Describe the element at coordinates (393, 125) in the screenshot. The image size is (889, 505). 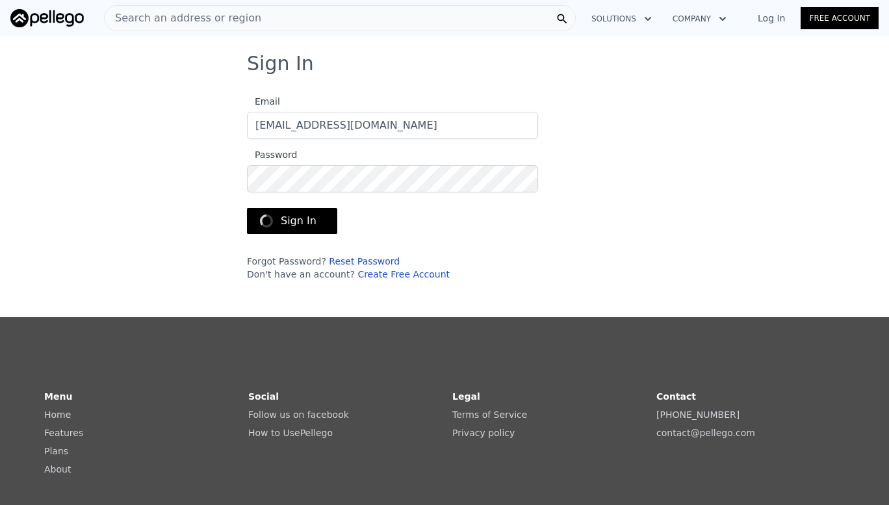
I see `input: Email` at that location.